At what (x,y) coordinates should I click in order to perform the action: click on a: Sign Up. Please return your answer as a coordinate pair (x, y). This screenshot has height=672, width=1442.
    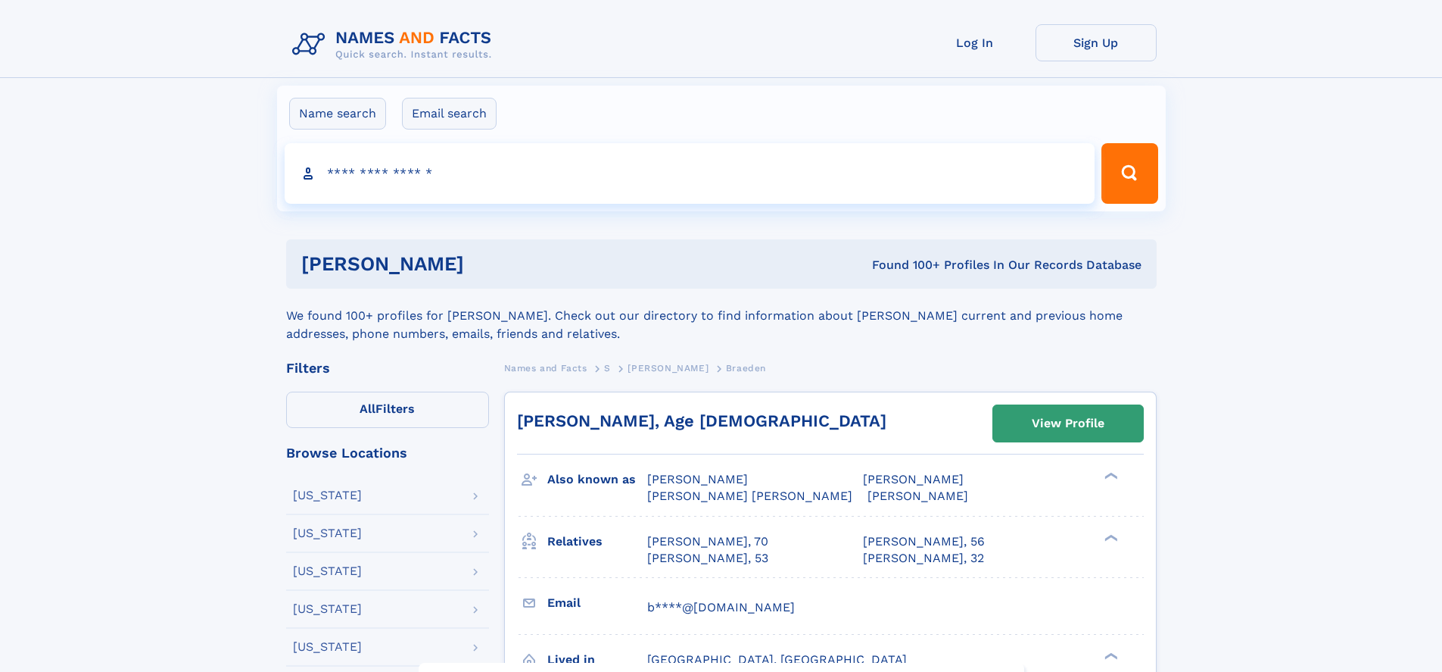
    Looking at the image, I should click on (1096, 42).